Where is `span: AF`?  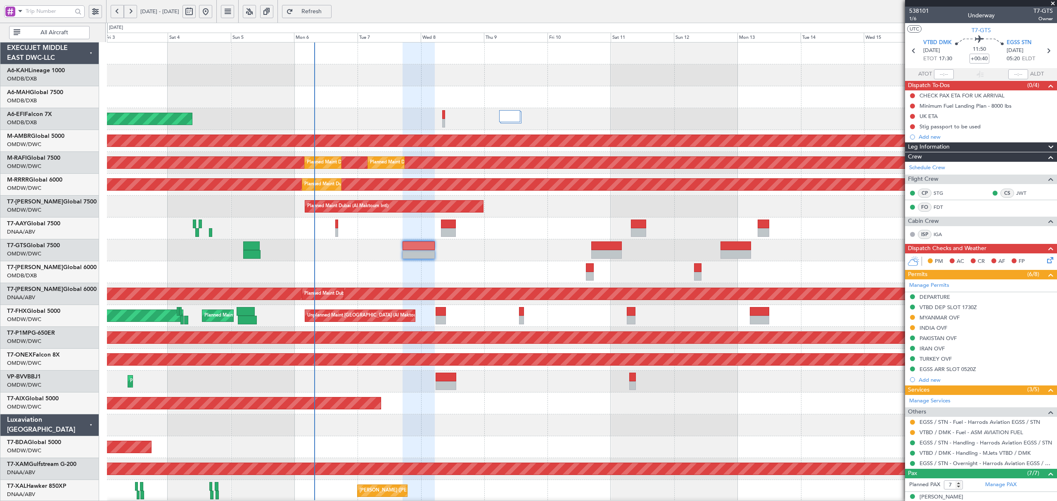 span: AF is located at coordinates (1002, 262).